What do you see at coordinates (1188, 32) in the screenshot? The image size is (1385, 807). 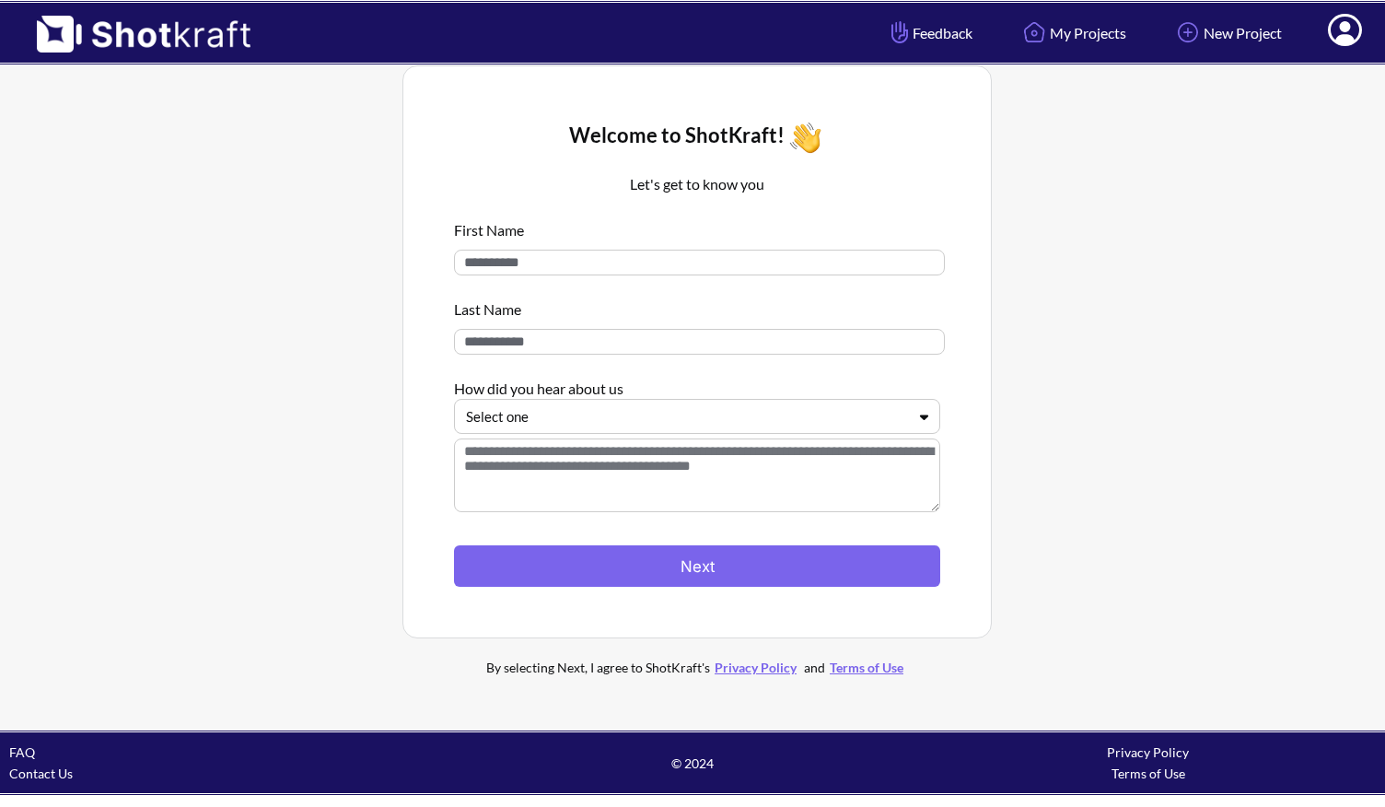 I see `img: Add Icon` at bounding box center [1188, 32].